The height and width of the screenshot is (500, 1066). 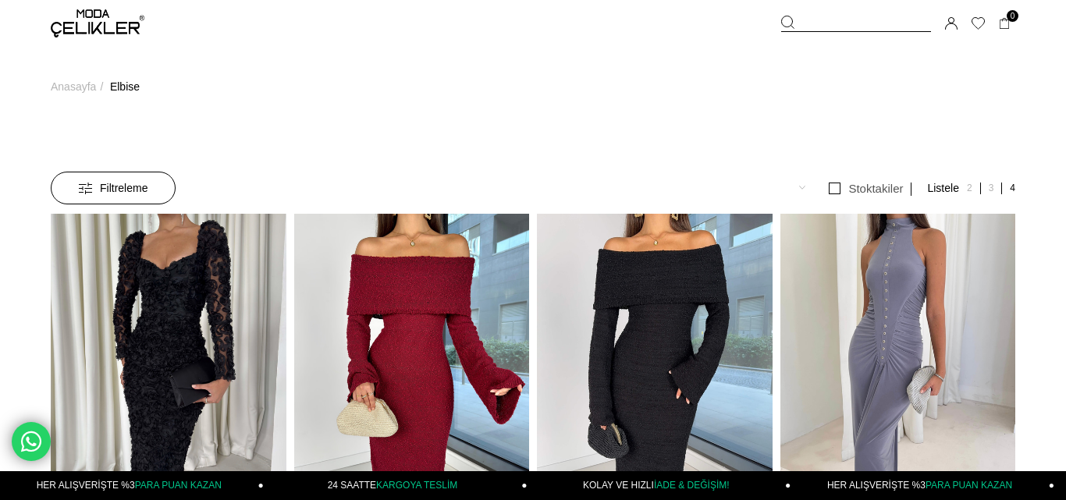 What do you see at coordinates (660, 485) in the screenshot?
I see `a: KOLAY VE HIZLIİADE & DEĞİŞİM!` at bounding box center [660, 485].